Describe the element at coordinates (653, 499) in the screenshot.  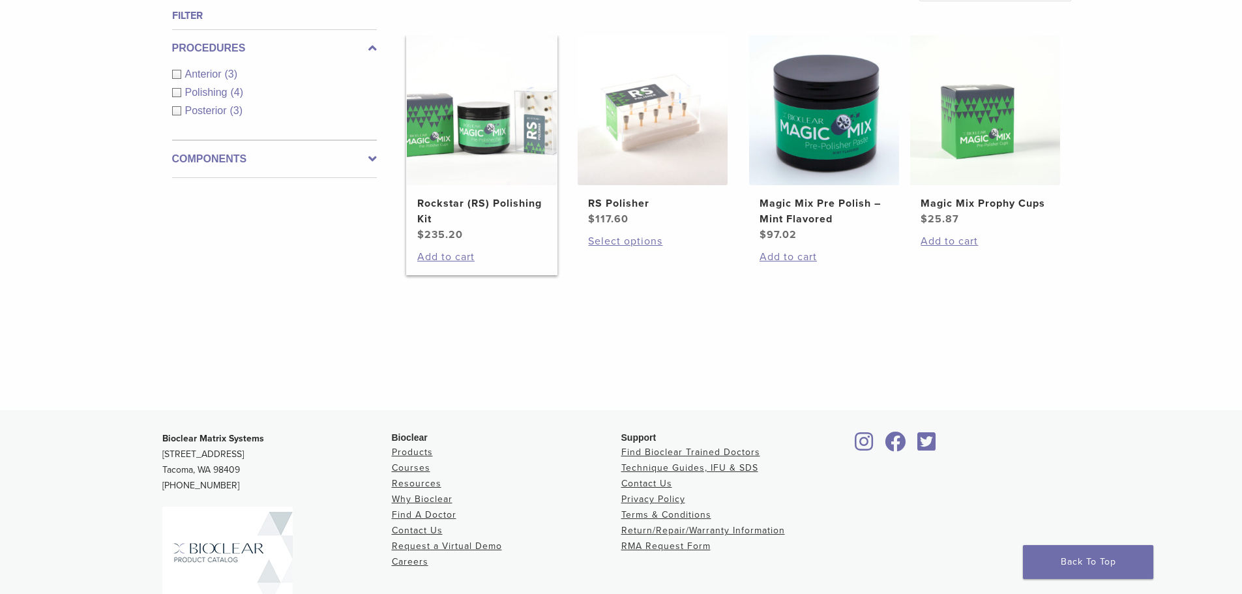
I see `a: Privacy Policy` at that location.